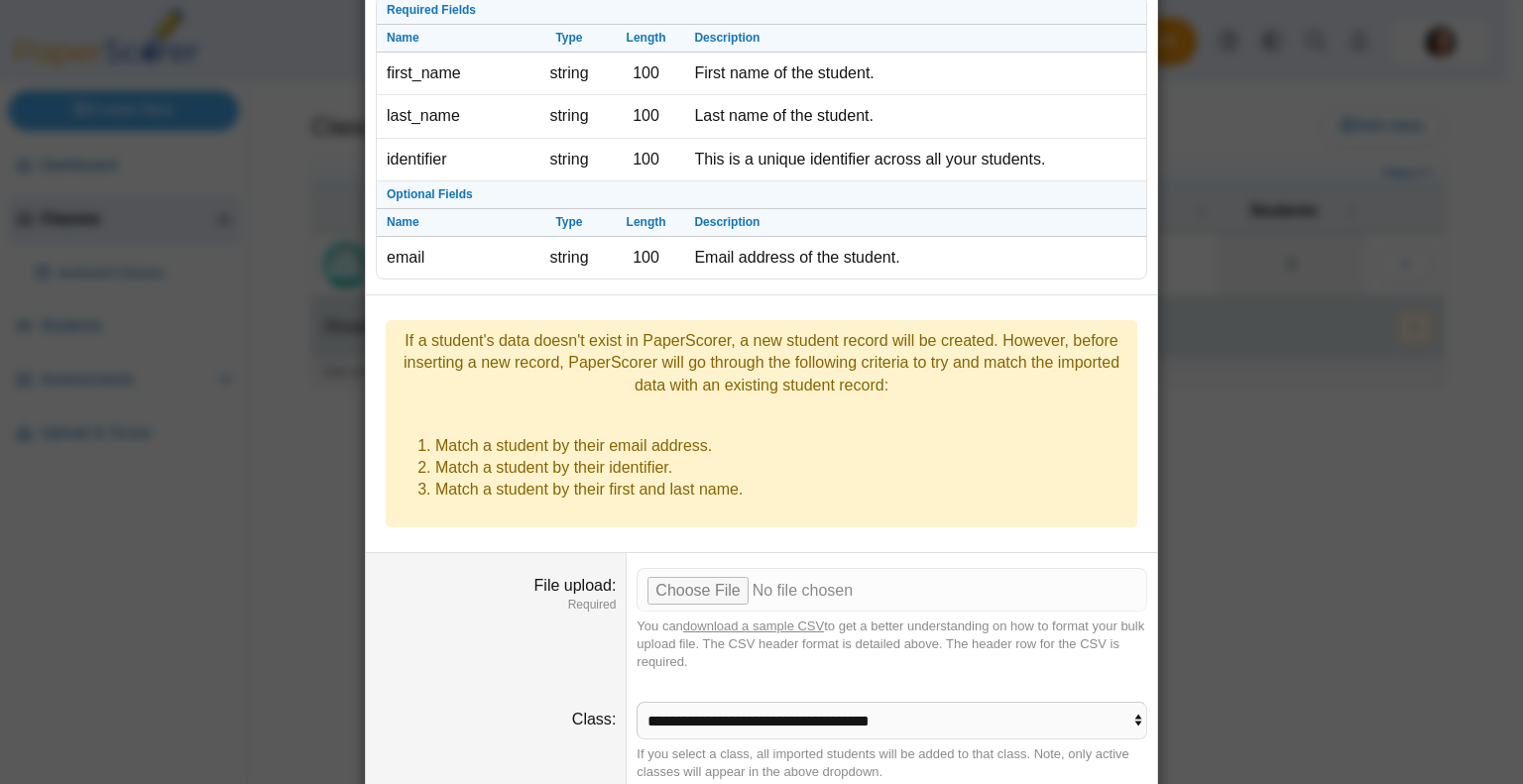  What do you see at coordinates (915, 160) in the screenshot?
I see `td: This is a unique identifier across all your students.` at bounding box center [915, 160].